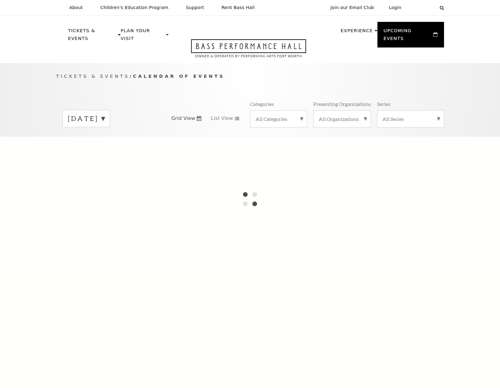  Describe the element at coordinates (93, 76) in the screenshot. I see `span: Tickets & Events` at that location.